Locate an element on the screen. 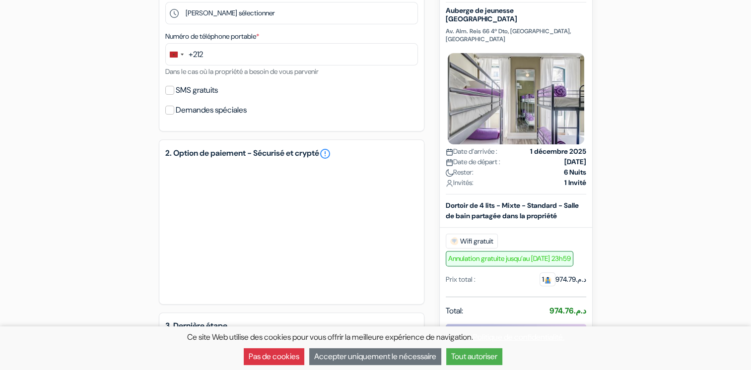 The width and height of the screenshot is (751, 370). button: Changer de pays, sélectionné Maroc (+212) is located at coordinates (184, 54).